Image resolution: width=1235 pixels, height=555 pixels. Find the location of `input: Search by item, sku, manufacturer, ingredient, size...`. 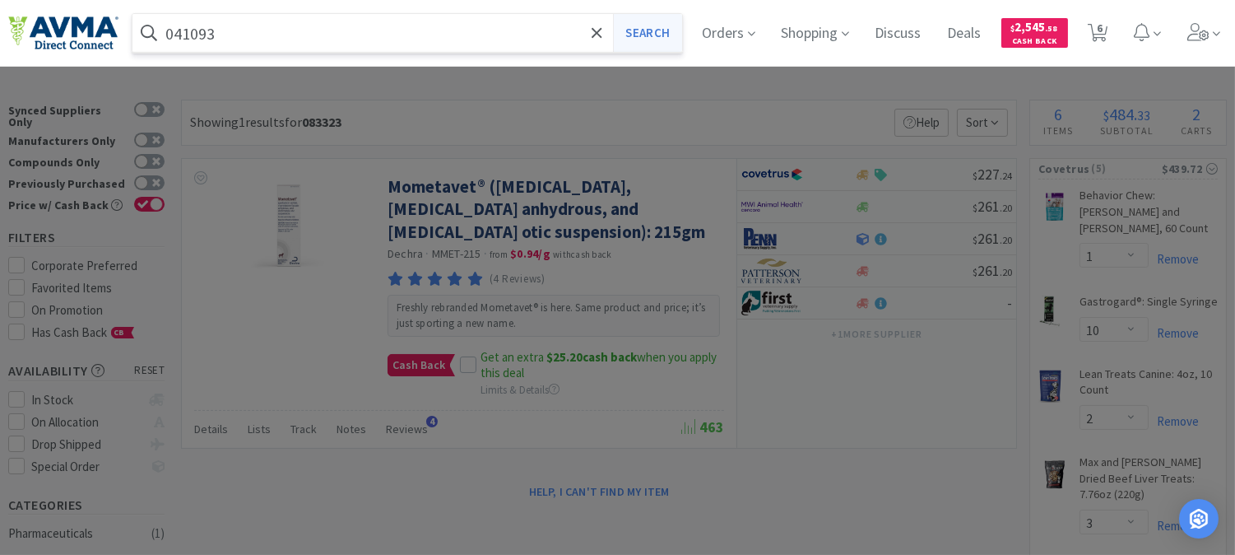

input: Search by item, sku, manufacturer, ingredient, size... is located at coordinates (407, 33).